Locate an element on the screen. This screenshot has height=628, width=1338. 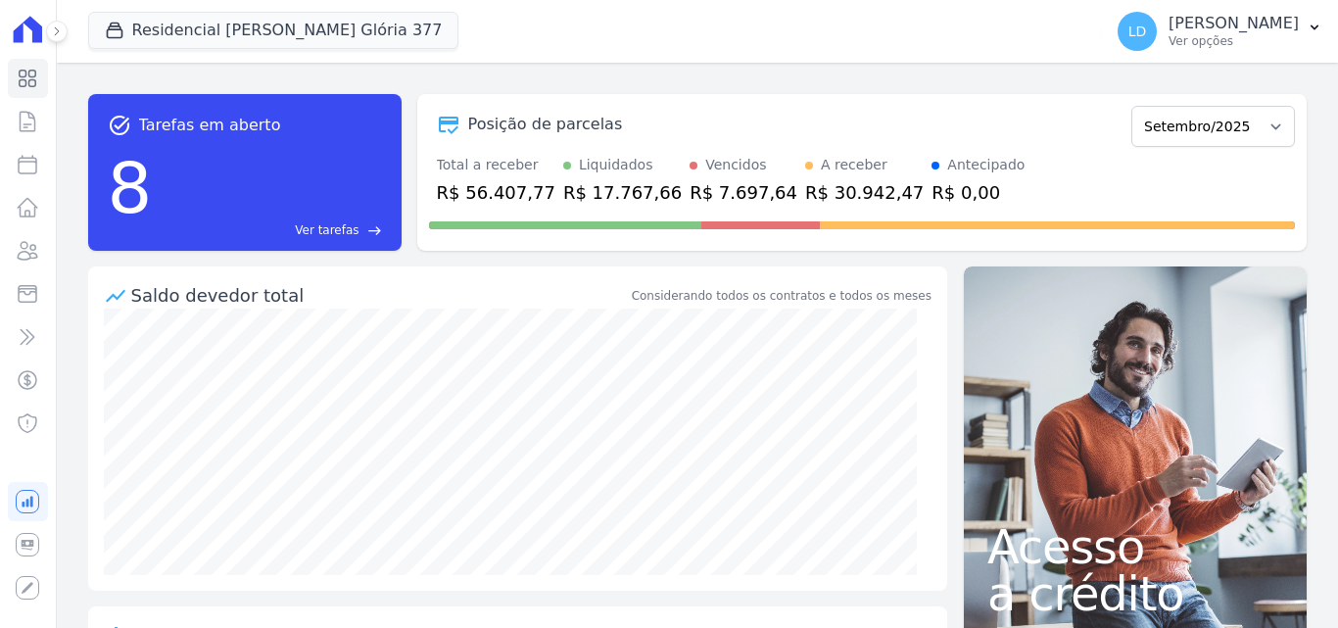
span: task_alt is located at coordinates (120, 125).